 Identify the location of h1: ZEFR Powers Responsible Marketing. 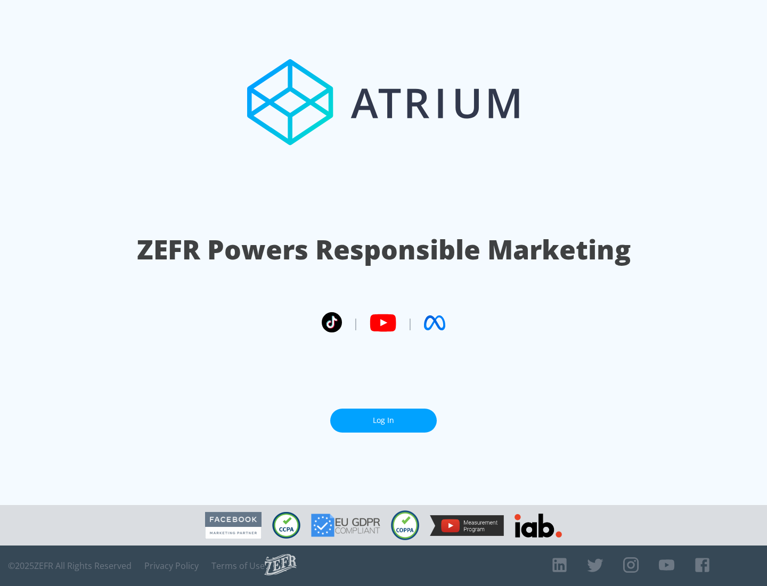
(383, 249).